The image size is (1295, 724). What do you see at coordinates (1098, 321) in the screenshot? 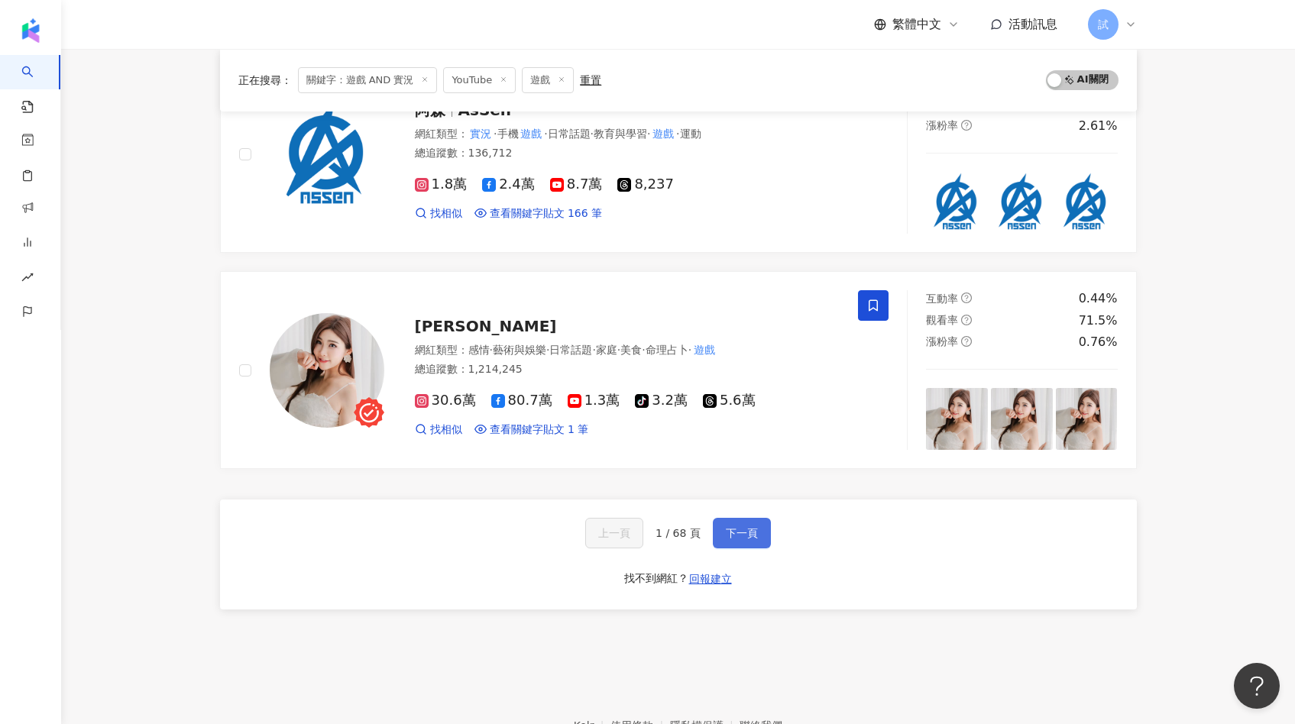
I see `div: 71.5%` at bounding box center [1098, 321].